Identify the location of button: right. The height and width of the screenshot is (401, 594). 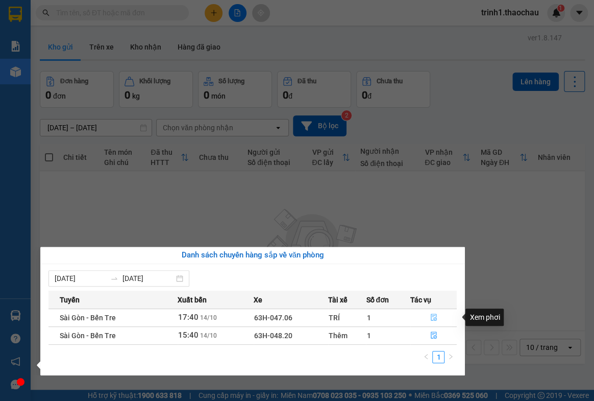
(451, 357).